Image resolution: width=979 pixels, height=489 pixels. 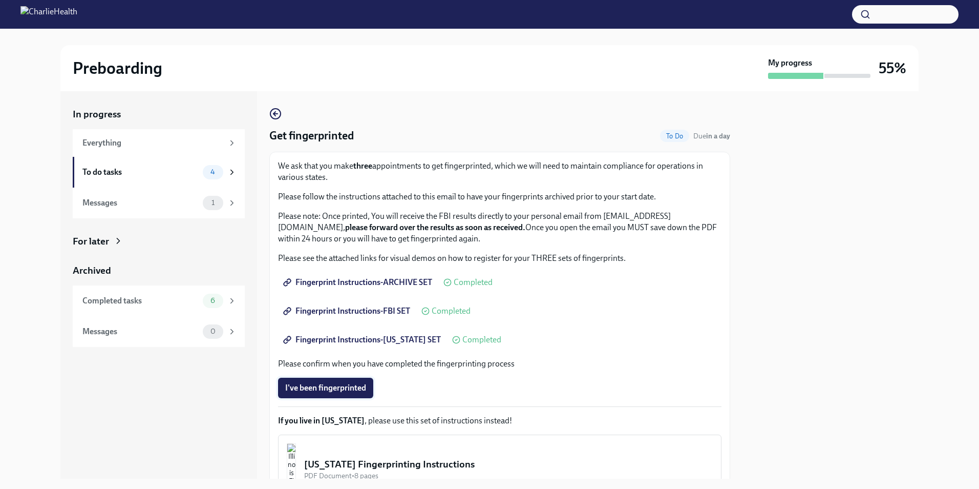 I want to click on div: Everything, so click(x=153, y=143).